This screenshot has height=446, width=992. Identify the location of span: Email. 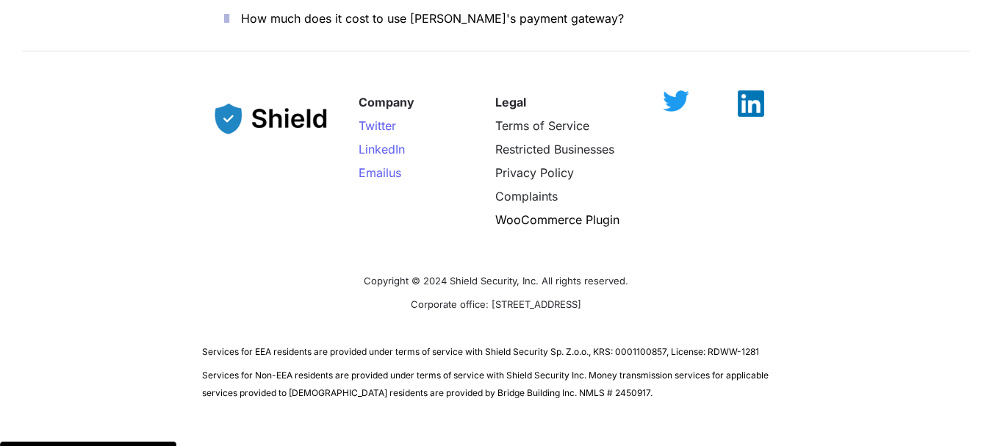
(373, 173).